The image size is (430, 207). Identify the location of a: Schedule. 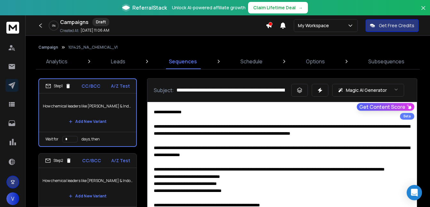
(251, 61).